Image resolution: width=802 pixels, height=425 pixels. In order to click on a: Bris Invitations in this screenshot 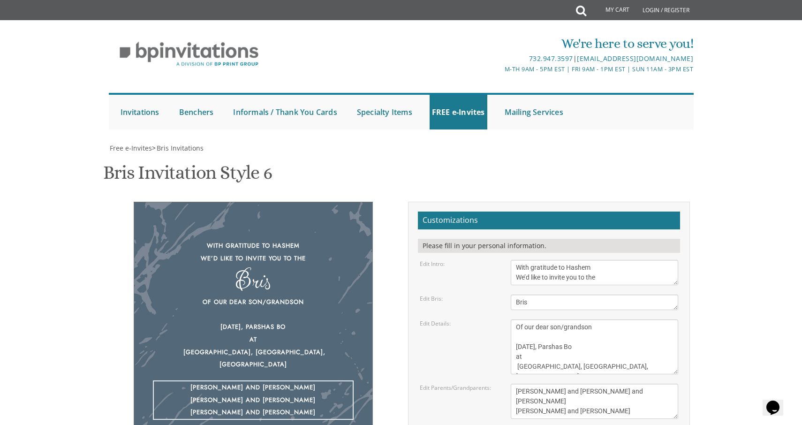, I will do `click(180, 148)`.